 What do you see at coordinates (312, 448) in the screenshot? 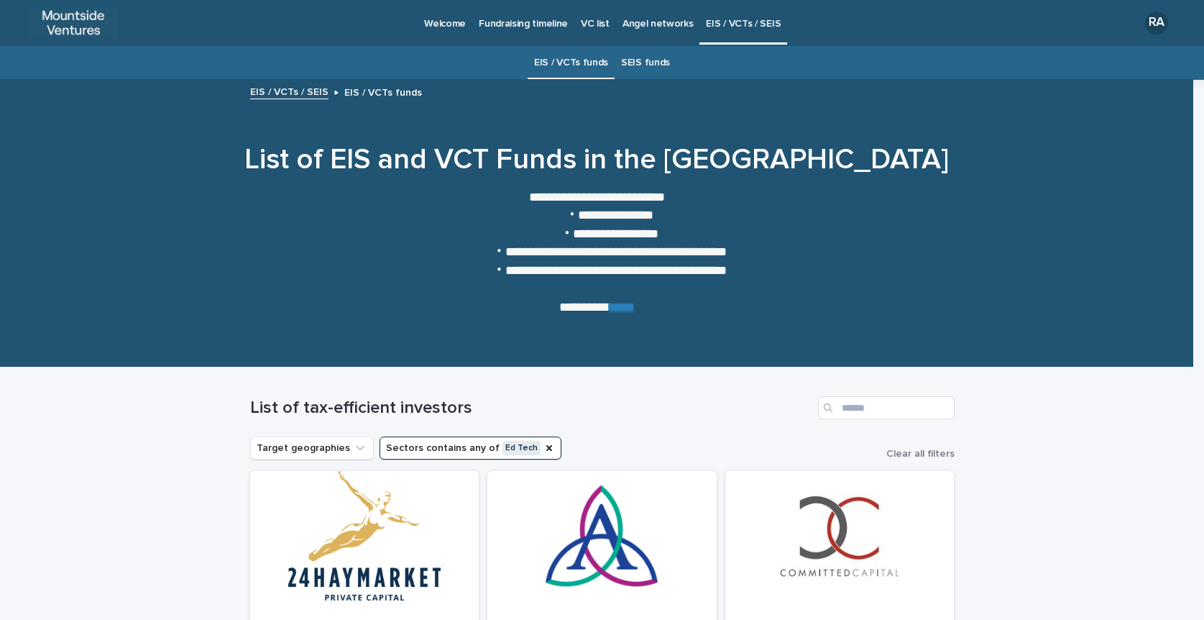
I see `button: Target geographies` at bounding box center [312, 448].